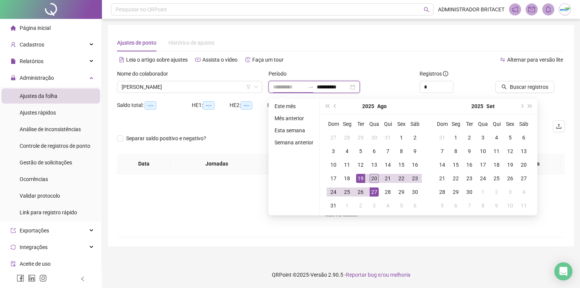 This screenshot has height=288, width=580. What do you see at coordinates (347, 124) in the screenshot?
I see `th: Seg` at bounding box center [347, 124].